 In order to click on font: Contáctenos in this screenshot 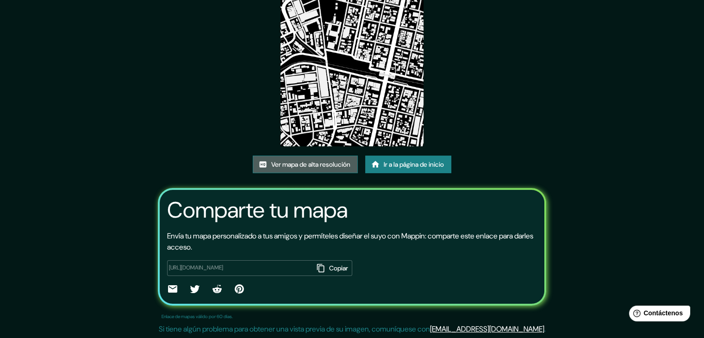, I will do `click(41, 11)`.